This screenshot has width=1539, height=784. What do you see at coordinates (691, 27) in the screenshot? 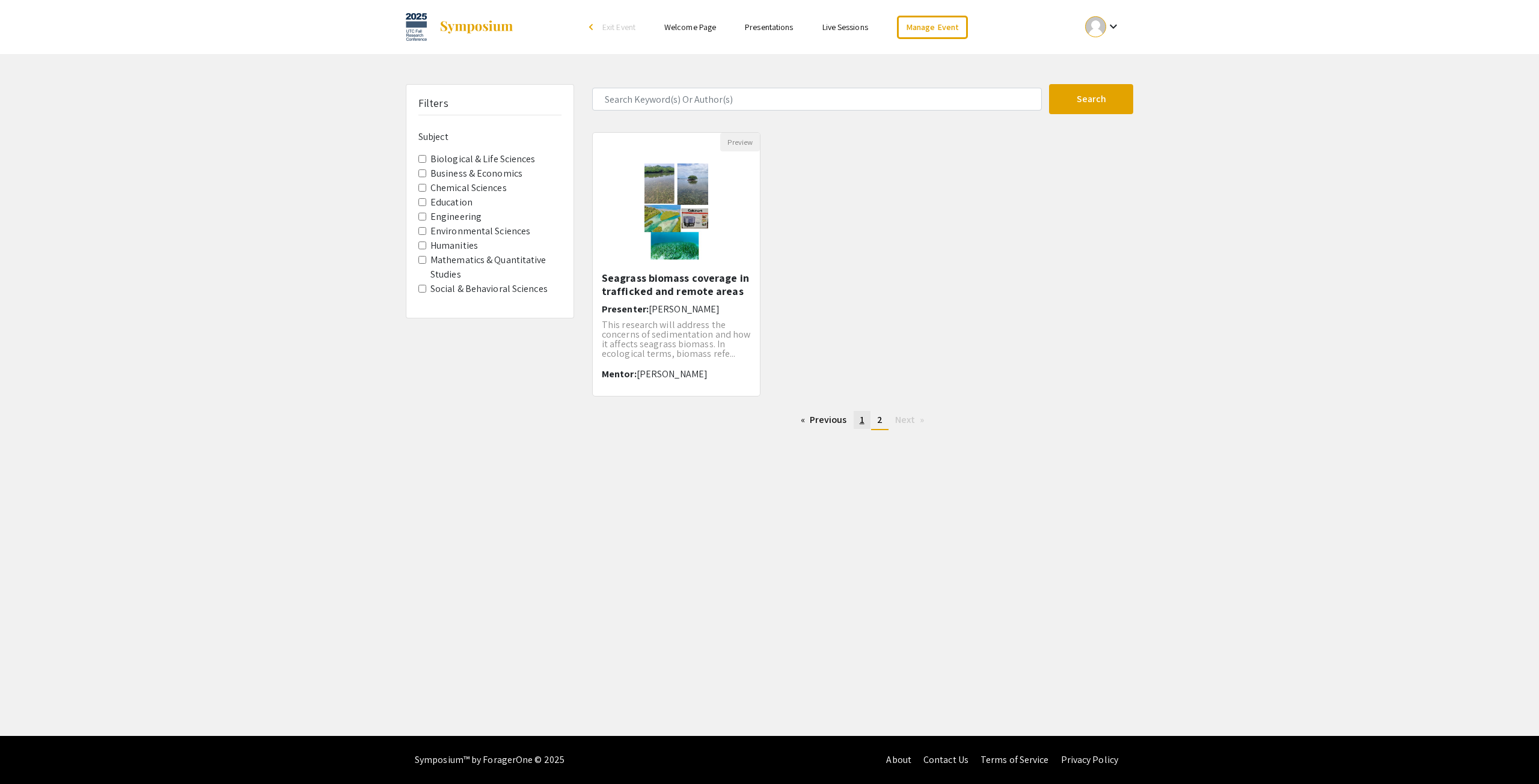
I see `a: Welcome Page` at bounding box center [691, 27].